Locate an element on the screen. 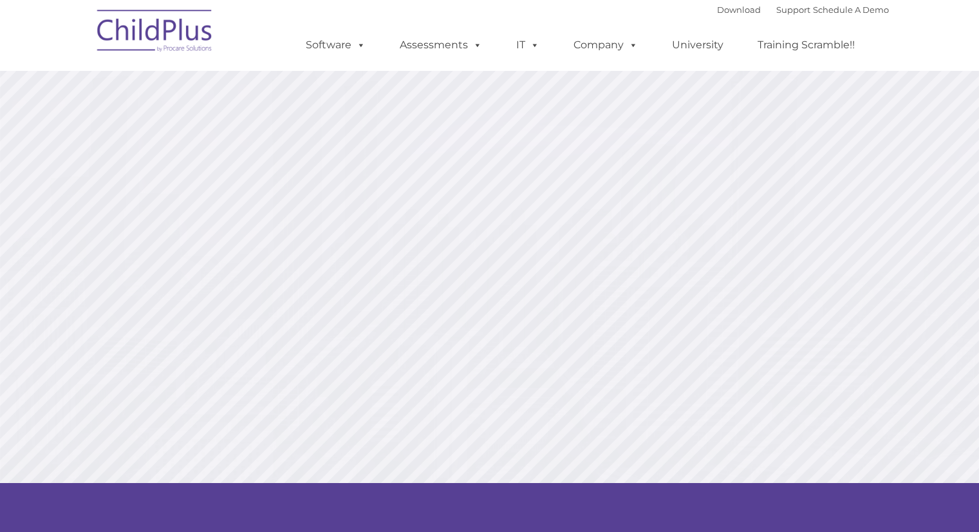  a: Schedule A Demo is located at coordinates (851, 10).